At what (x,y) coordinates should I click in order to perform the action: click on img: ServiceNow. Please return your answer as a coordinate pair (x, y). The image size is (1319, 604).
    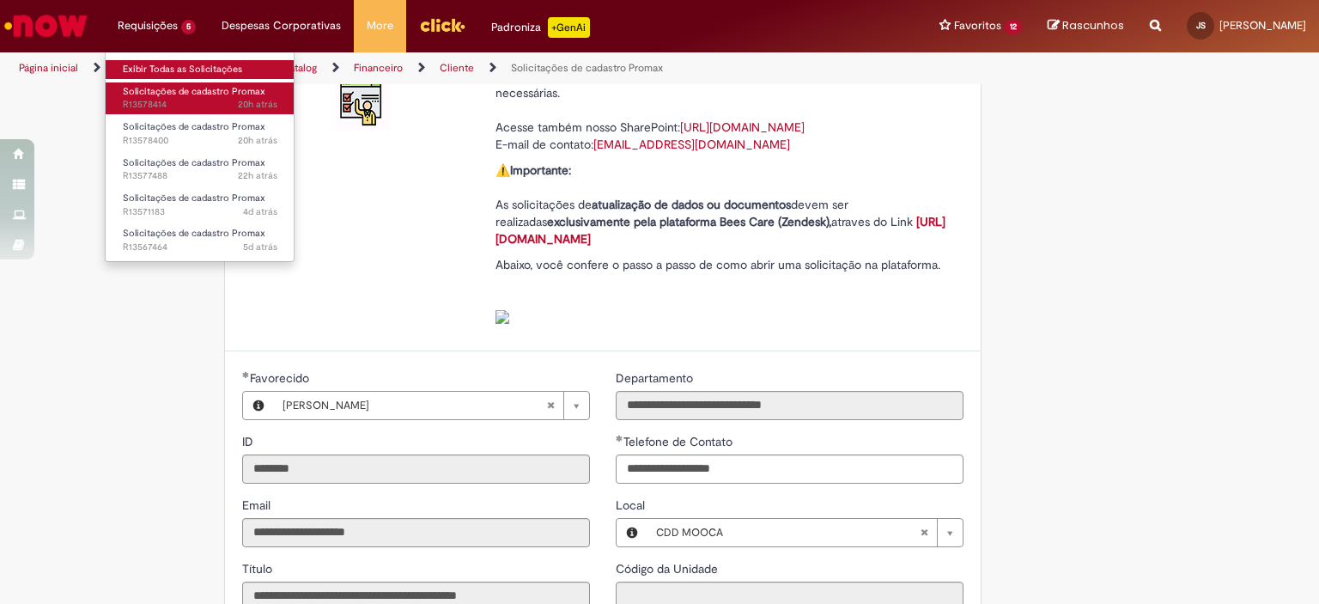
    Looking at the image, I should click on (46, 26).